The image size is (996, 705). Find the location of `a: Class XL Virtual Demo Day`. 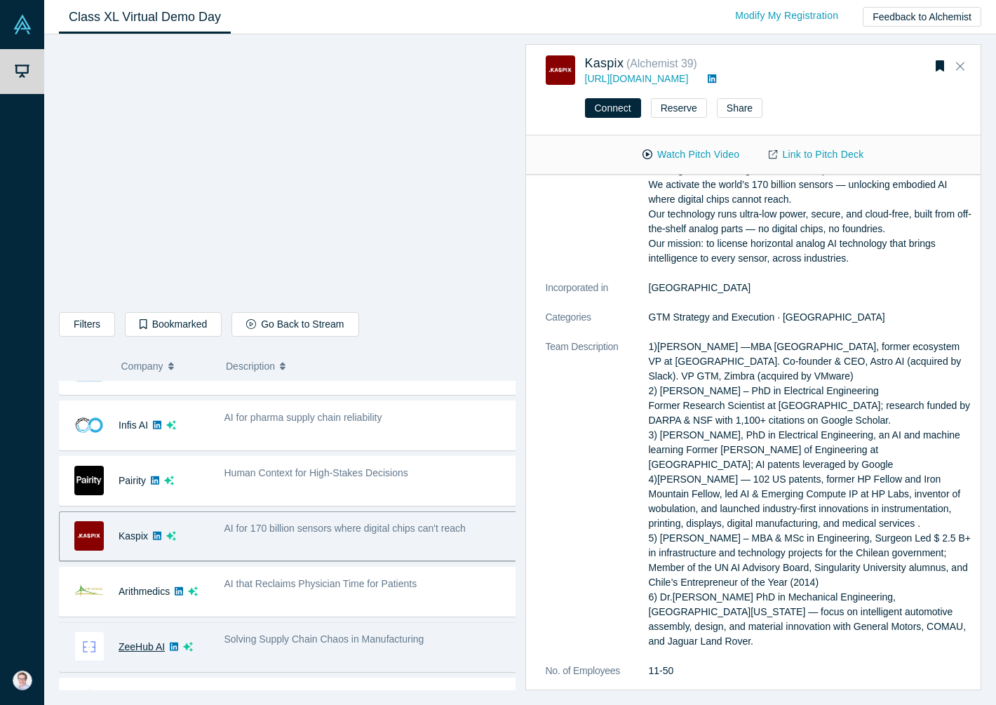

a: Class XL Virtual Demo Day is located at coordinates (144, 17).